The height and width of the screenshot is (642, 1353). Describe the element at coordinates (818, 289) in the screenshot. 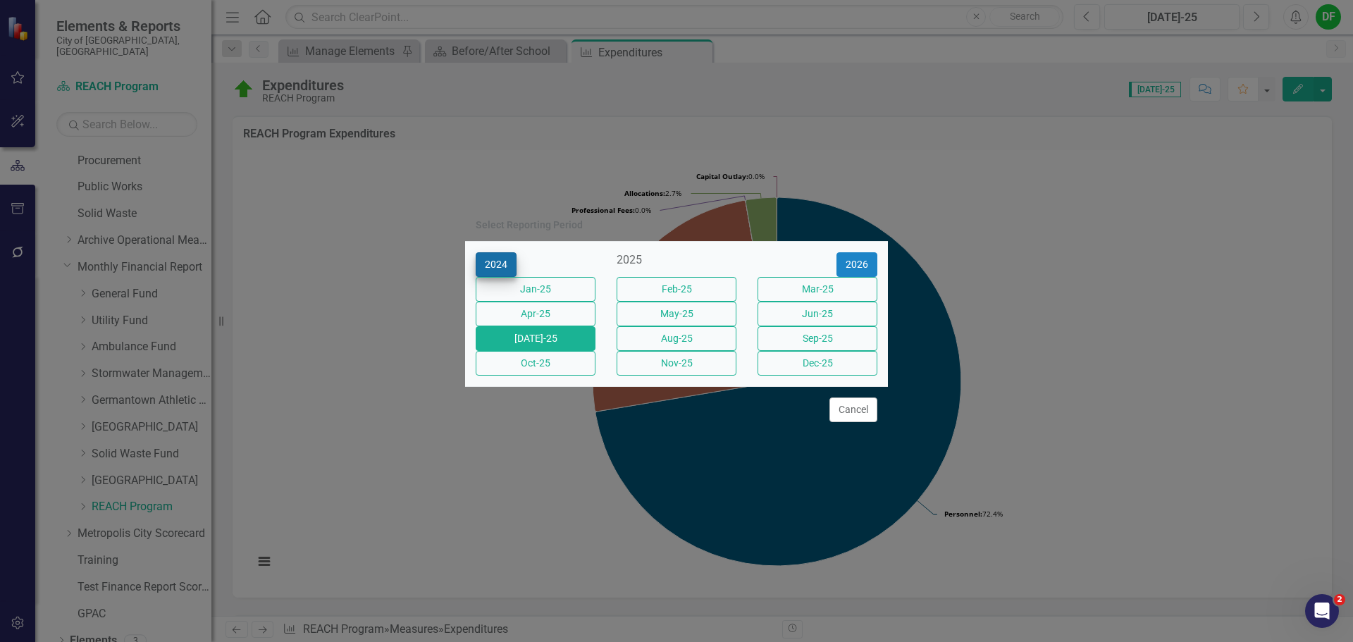

I see `button: Mar-25` at that location.